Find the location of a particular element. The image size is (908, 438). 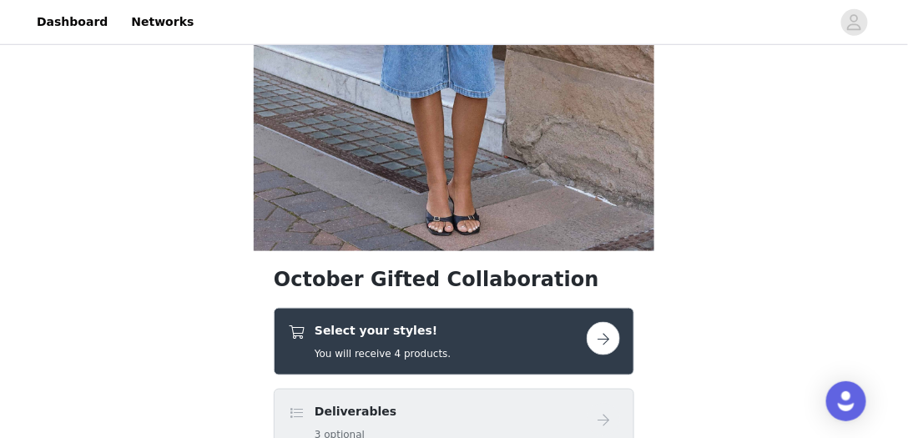

h4: Deliverables is located at coordinates (356, 412).